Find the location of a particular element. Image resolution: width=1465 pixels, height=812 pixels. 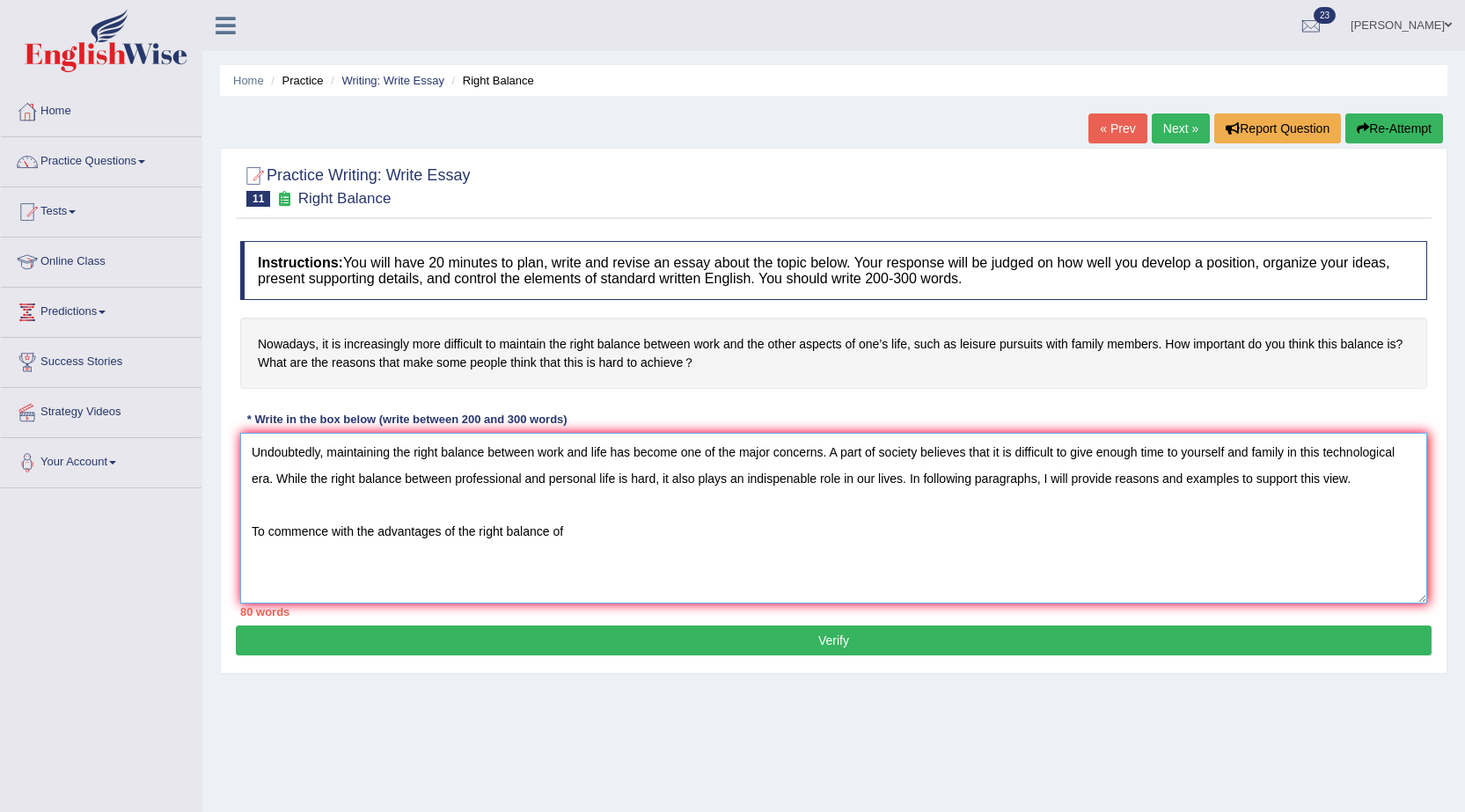

li: Right Balance is located at coordinates (491, 80).